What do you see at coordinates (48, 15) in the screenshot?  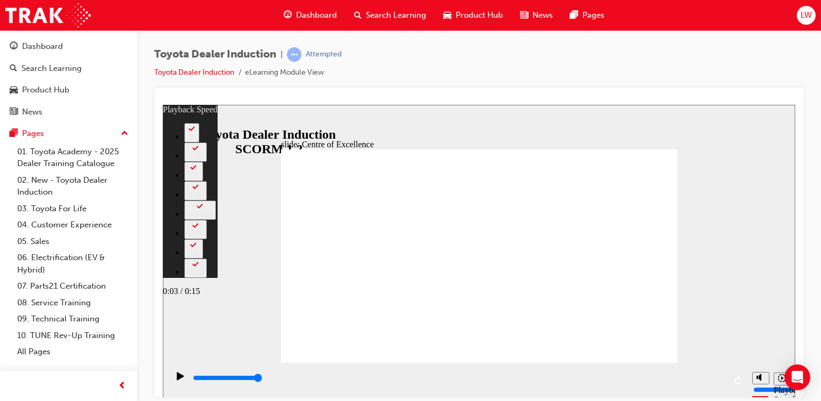 I see `a: Trak` at bounding box center [48, 15].